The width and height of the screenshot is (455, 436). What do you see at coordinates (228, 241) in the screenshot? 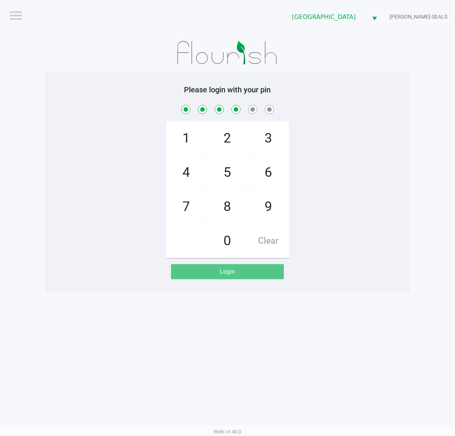
I see `span: 0` at bounding box center [228, 241].